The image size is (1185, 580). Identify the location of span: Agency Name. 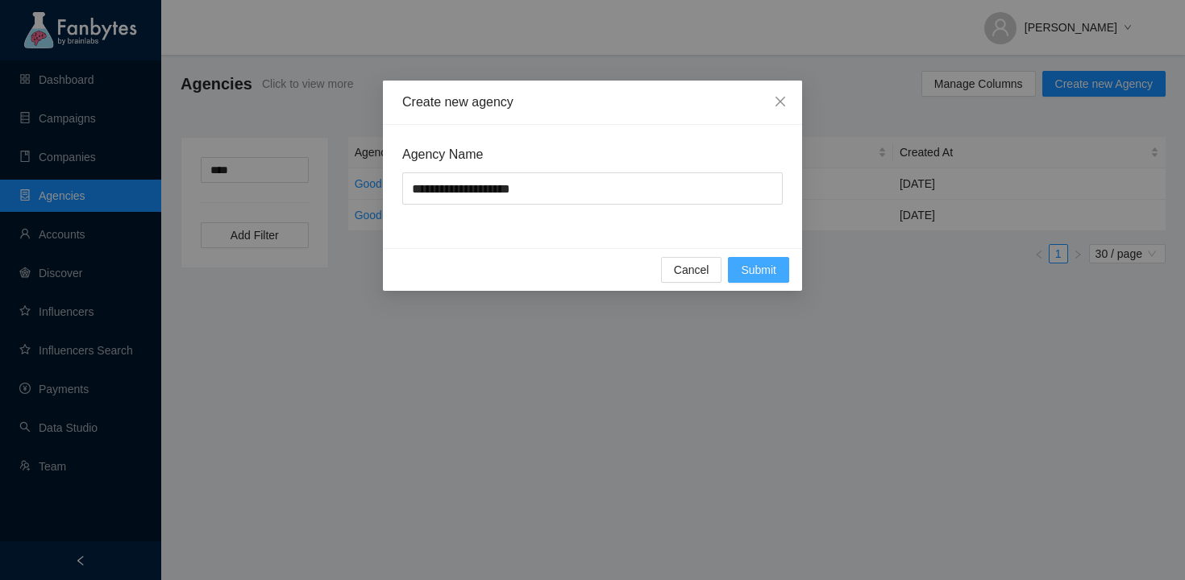
(592, 154).